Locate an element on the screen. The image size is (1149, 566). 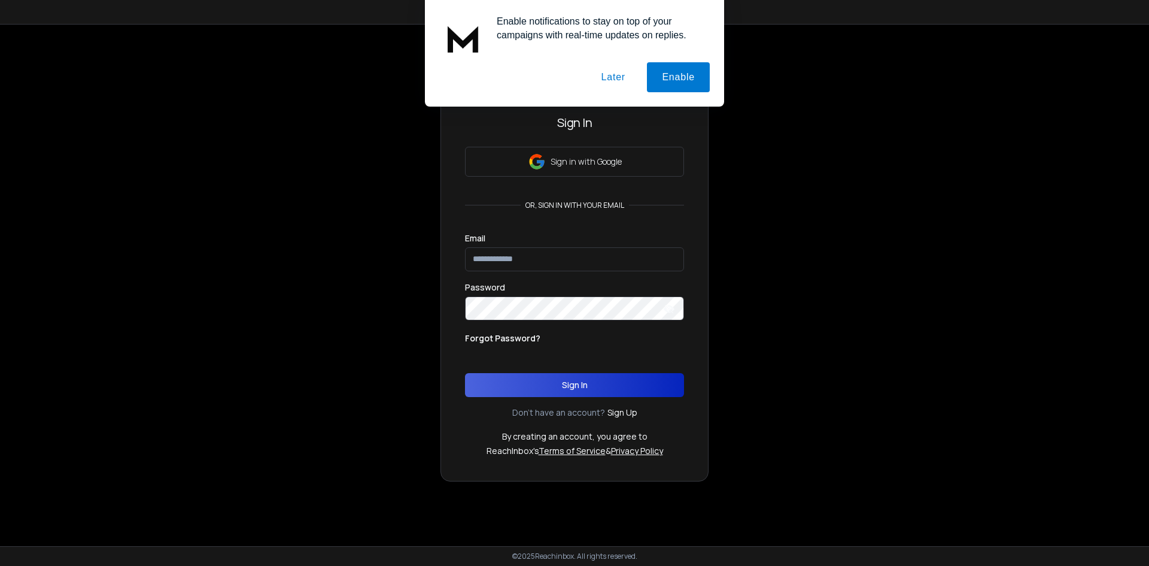
h3: Sign In is located at coordinates (575, 123).